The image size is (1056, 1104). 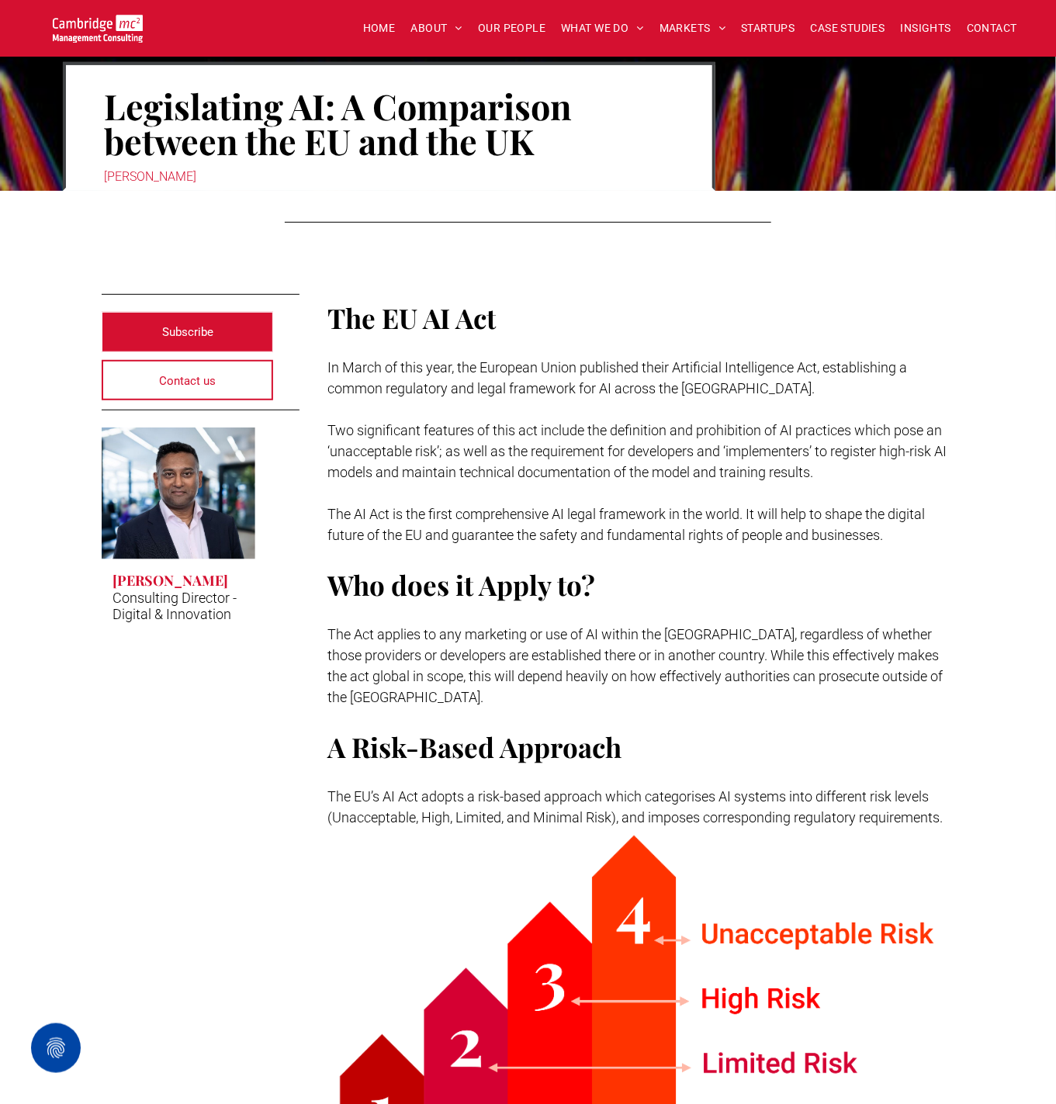 I want to click on a: Your Business Transformed | Cambridge Management Consulting, so click(x=98, y=25).